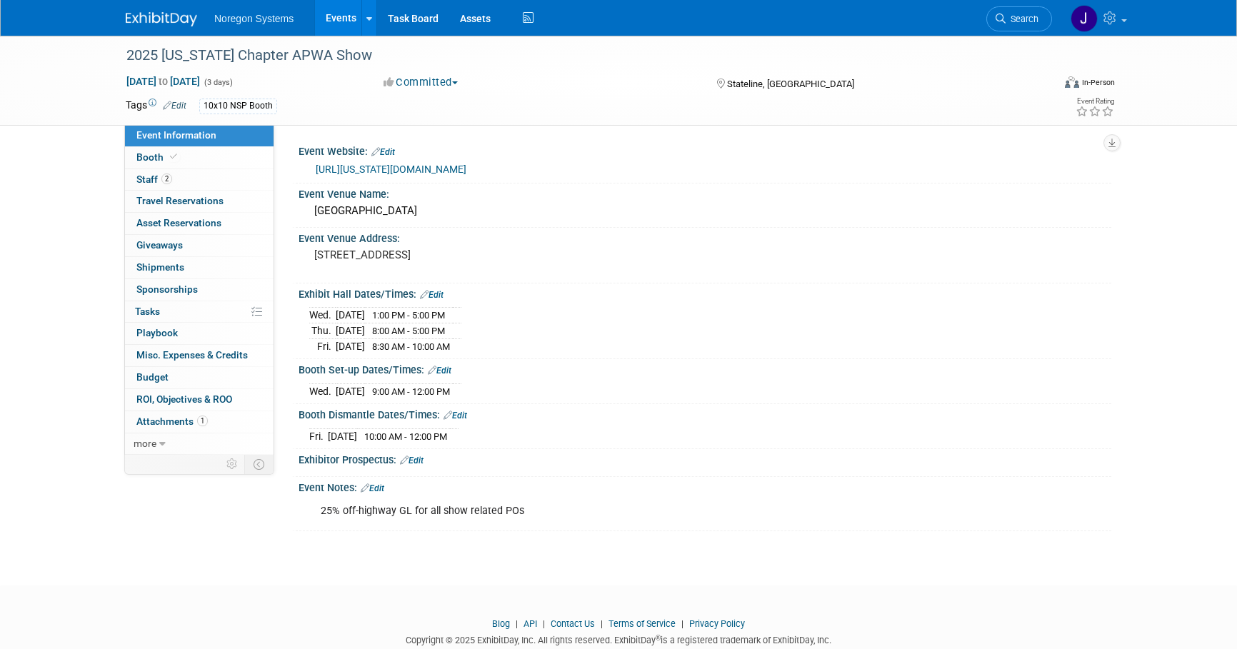 The height and width of the screenshot is (649, 1237). I want to click on a: Contact Us, so click(573, 624).